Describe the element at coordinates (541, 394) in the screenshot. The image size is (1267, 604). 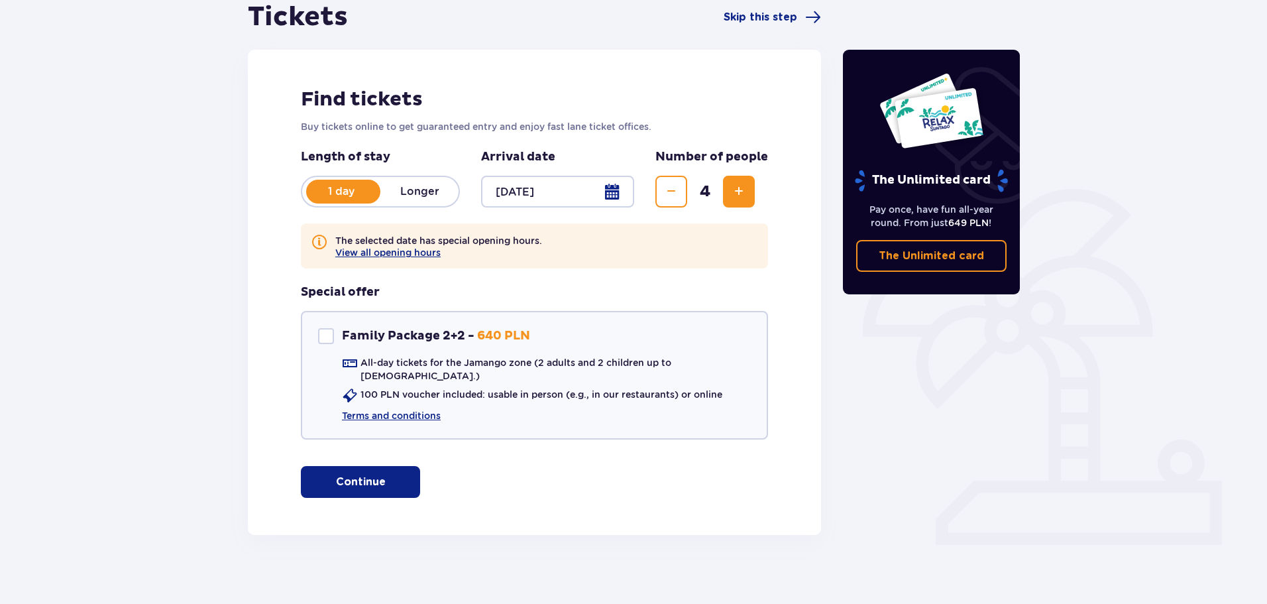
I see `p: 100 PLN voucher included: usable in person (e.g., in our restaurants) or online` at that location.